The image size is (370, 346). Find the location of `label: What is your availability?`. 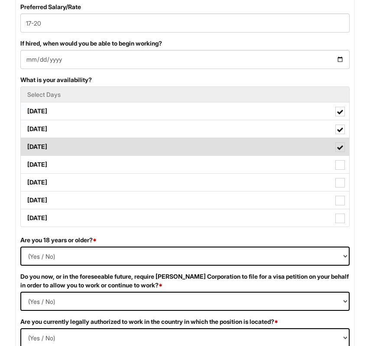

label: What is your availability? is located at coordinates (56, 80).